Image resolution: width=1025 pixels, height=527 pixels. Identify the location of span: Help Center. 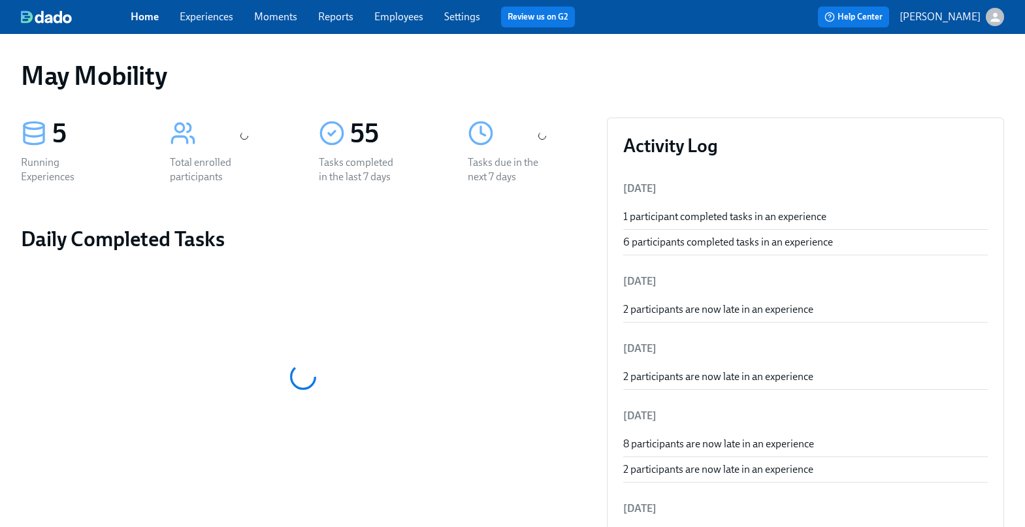
(853, 17).